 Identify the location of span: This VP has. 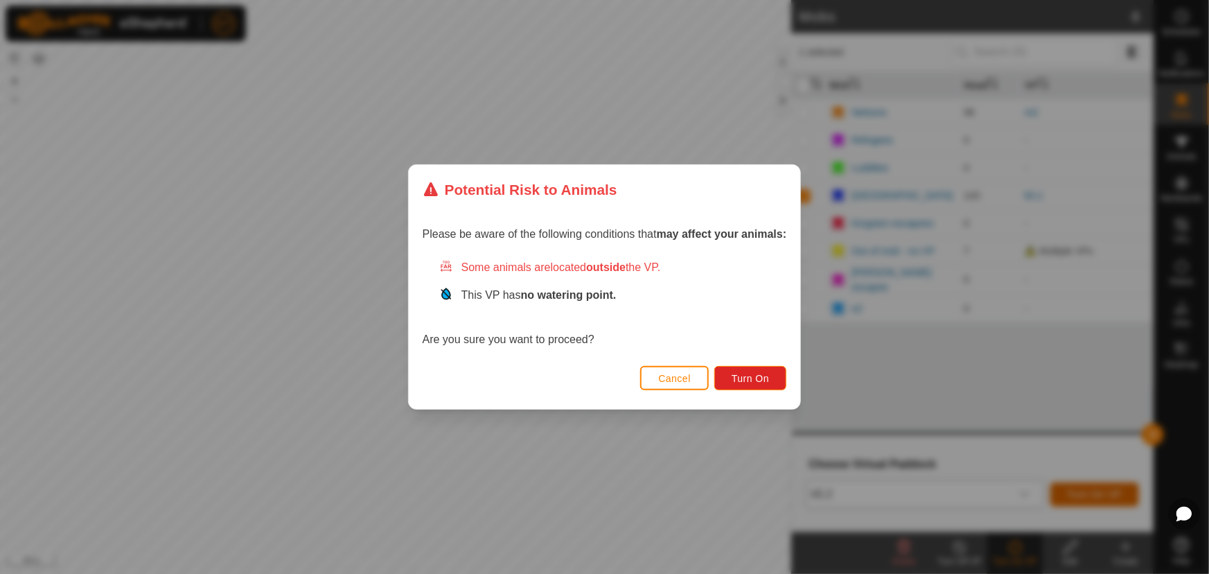
(539, 294).